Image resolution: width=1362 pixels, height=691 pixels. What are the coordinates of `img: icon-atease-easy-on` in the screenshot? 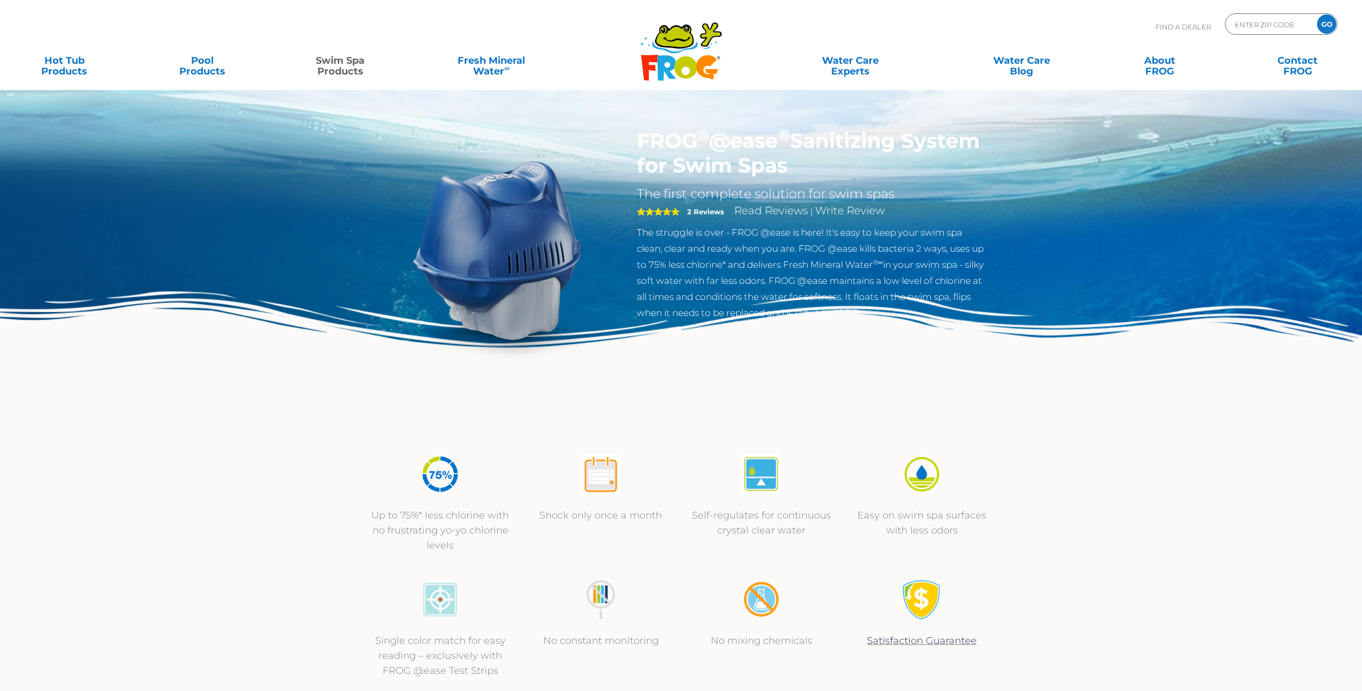 It's located at (922, 474).